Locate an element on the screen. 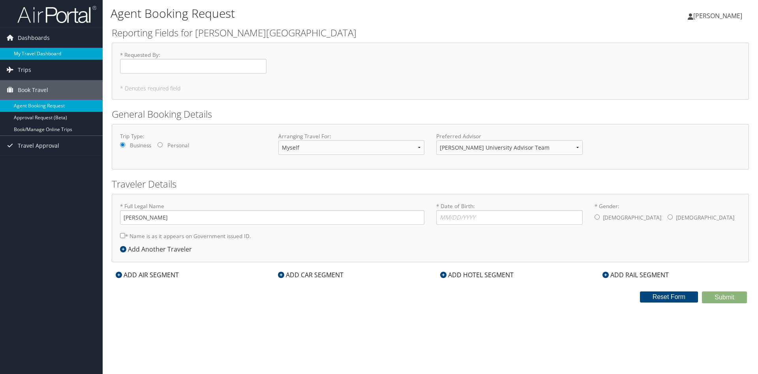 The width and height of the screenshot is (758, 374). span: Dashboards is located at coordinates (34, 38).